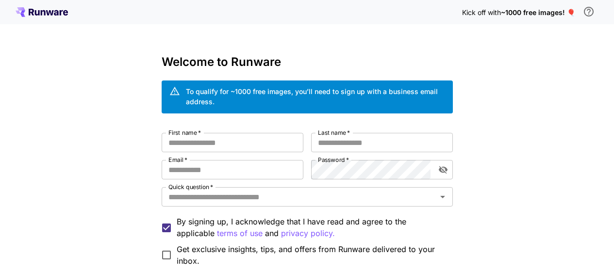  Describe the element at coordinates (184, 132) in the screenshot. I see `label: First name` at that location.